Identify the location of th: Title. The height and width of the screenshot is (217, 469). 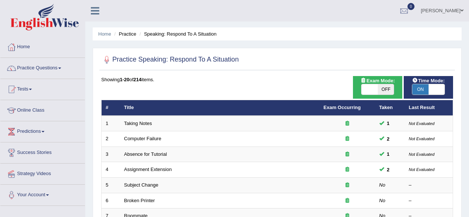
(220, 108).